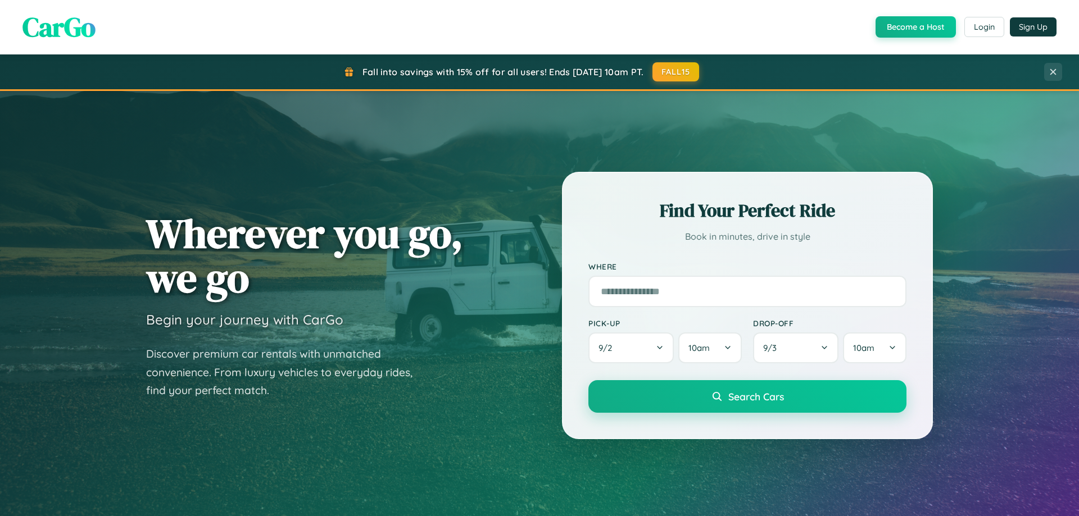 This screenshot has height=516, width=1079. What do you see at coordinates (676, 72) in the screenshot?
I see `button: FALL15` at bounding box center [676, 72].